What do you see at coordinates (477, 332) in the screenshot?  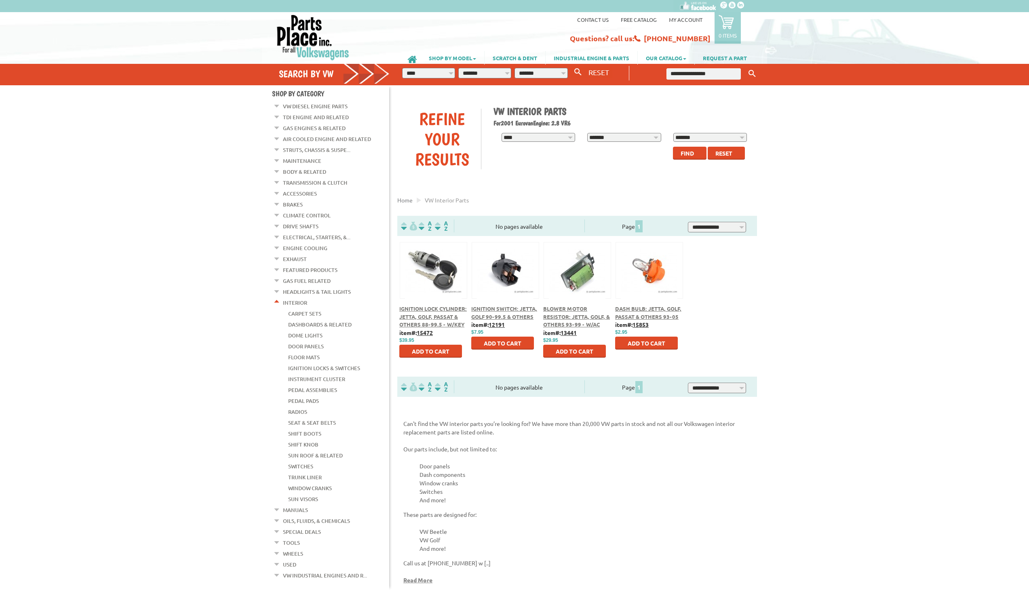 I see `span: $7.95` at bounding box center [477, 332].